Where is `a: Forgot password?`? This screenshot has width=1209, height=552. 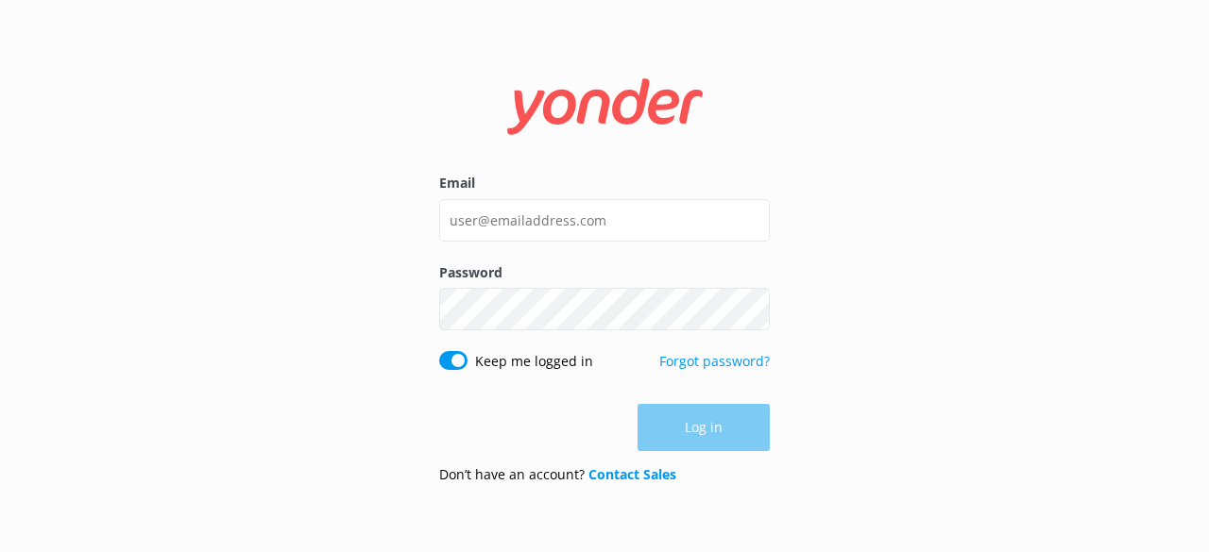 a: Forgot password? is located at coordinates (714, 361).